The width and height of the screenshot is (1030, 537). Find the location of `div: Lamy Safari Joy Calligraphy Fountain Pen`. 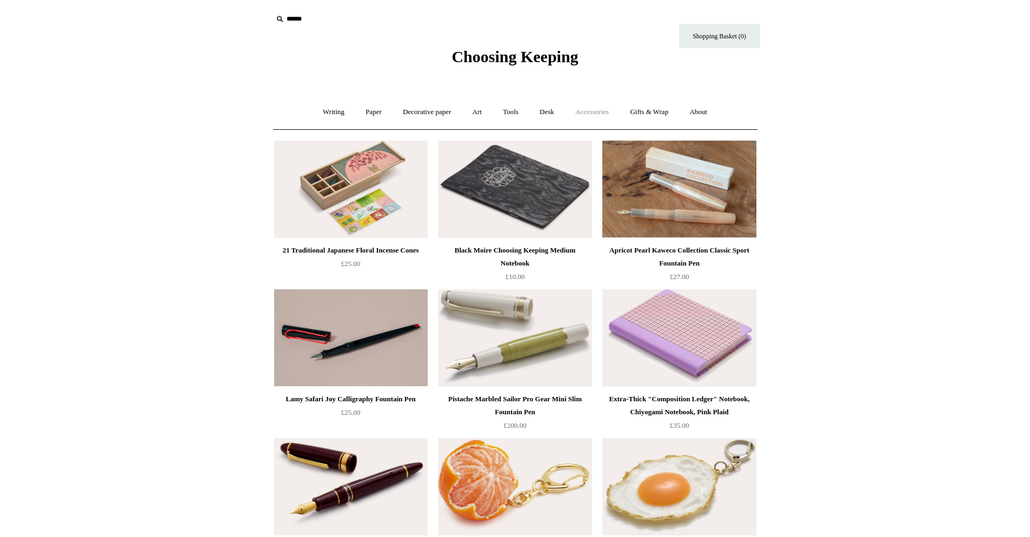

div: Lamy Safari Joy Calligraphy Fountain Pen is located at coordinates (351, 399).